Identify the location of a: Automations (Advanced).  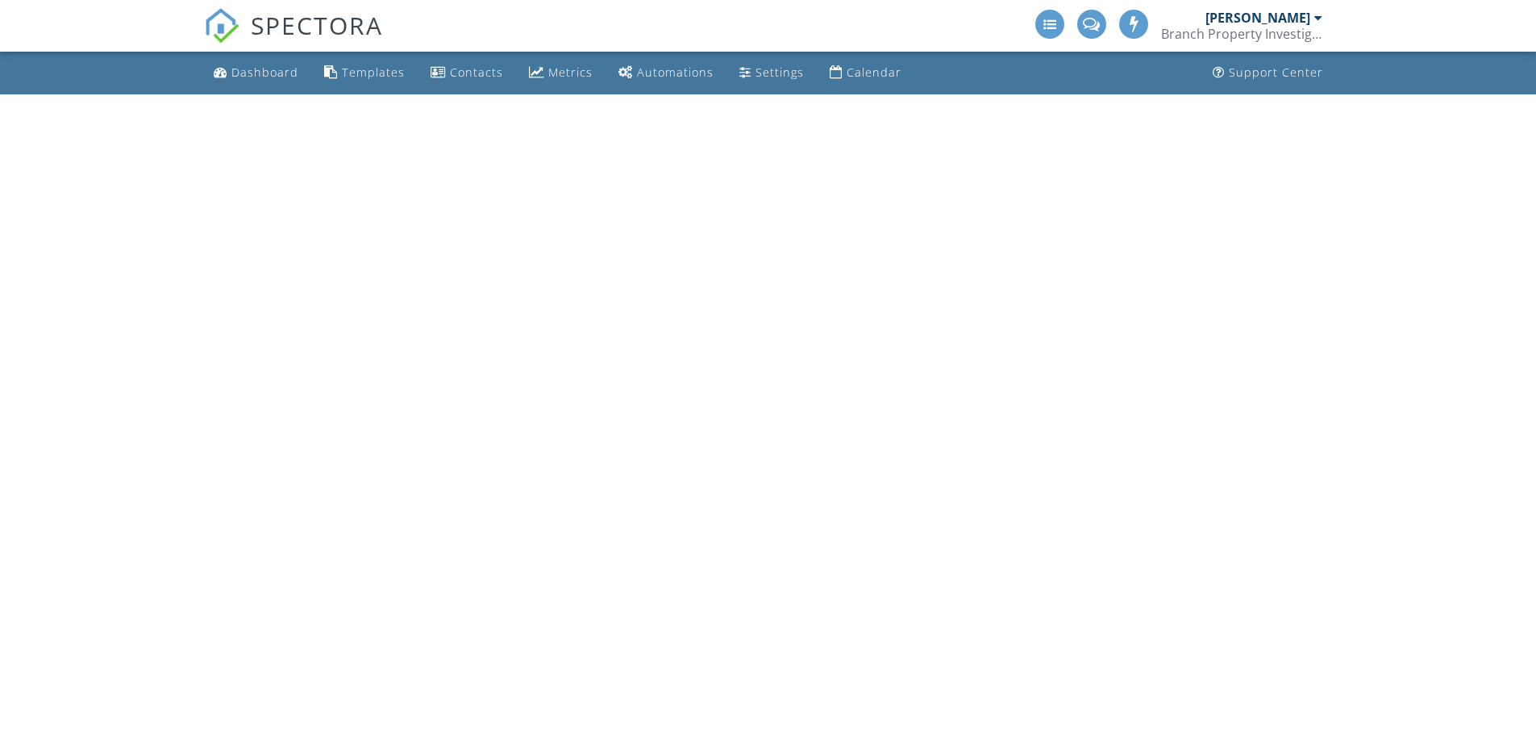
(666, 73).